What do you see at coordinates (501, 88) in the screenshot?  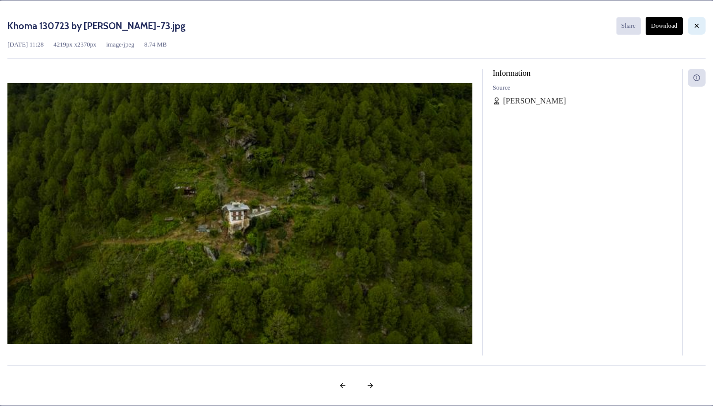 I see `span: Source` at bounding box center [501, 88].